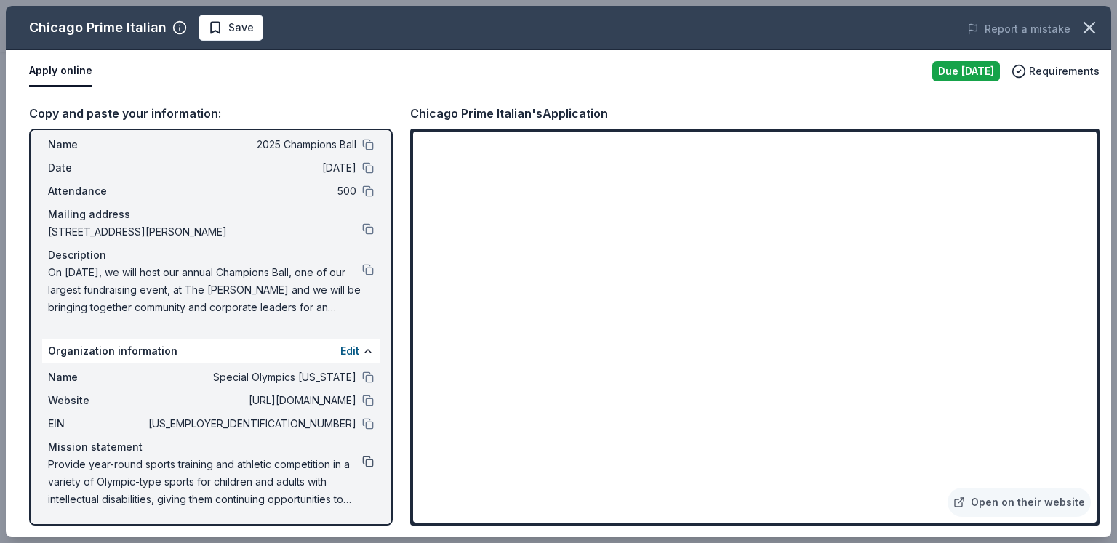 The height and width of the screenshot is (543, 1117). I want to click on div: Mailing address, so click(211, 214).